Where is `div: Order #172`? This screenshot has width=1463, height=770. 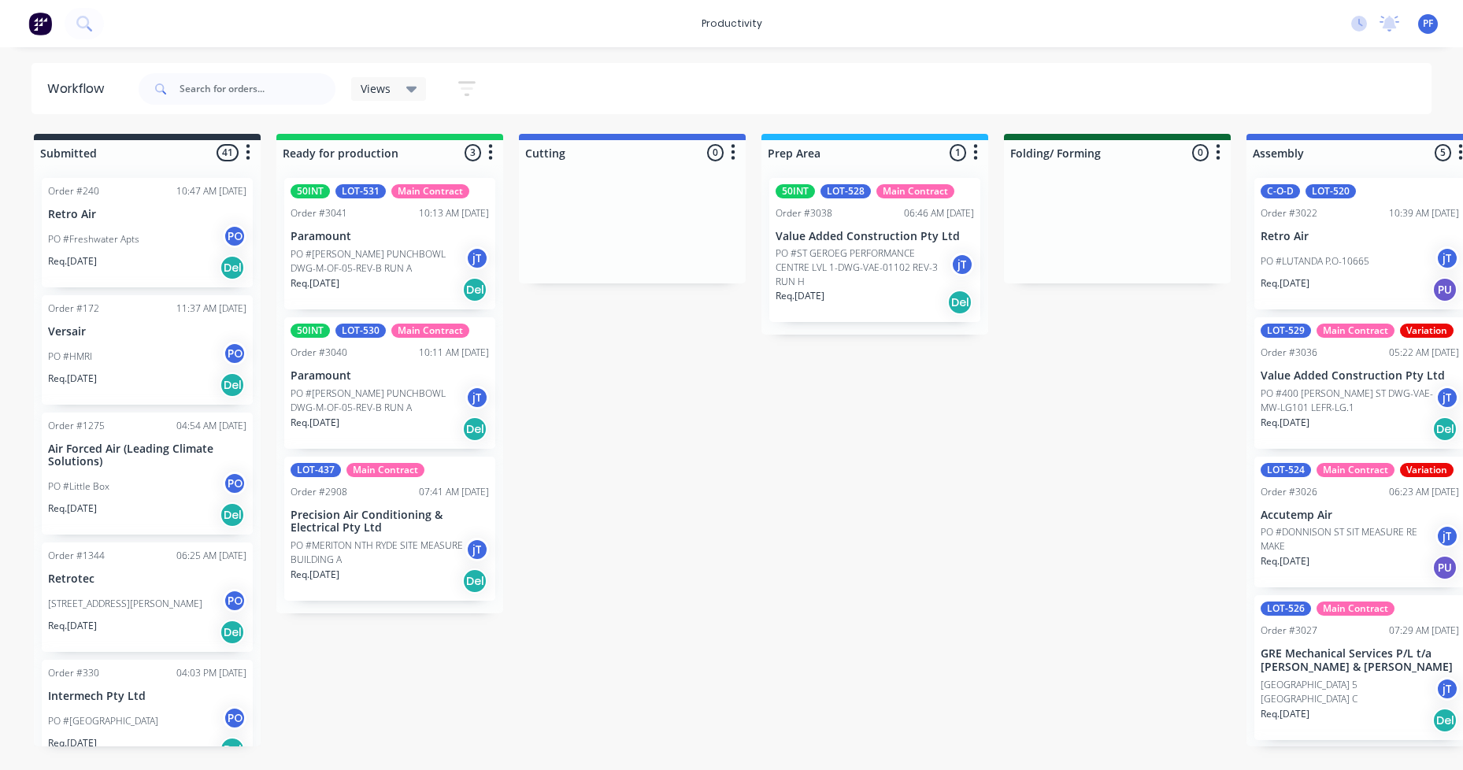 div: Order #172 is located at coordinates (73, 309).